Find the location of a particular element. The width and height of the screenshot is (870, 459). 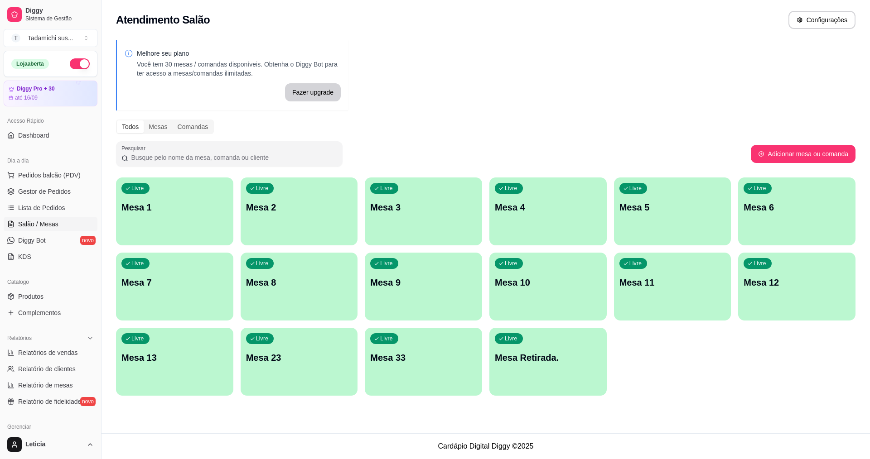

input: Pesquisar is located at coordinates (232, 158).